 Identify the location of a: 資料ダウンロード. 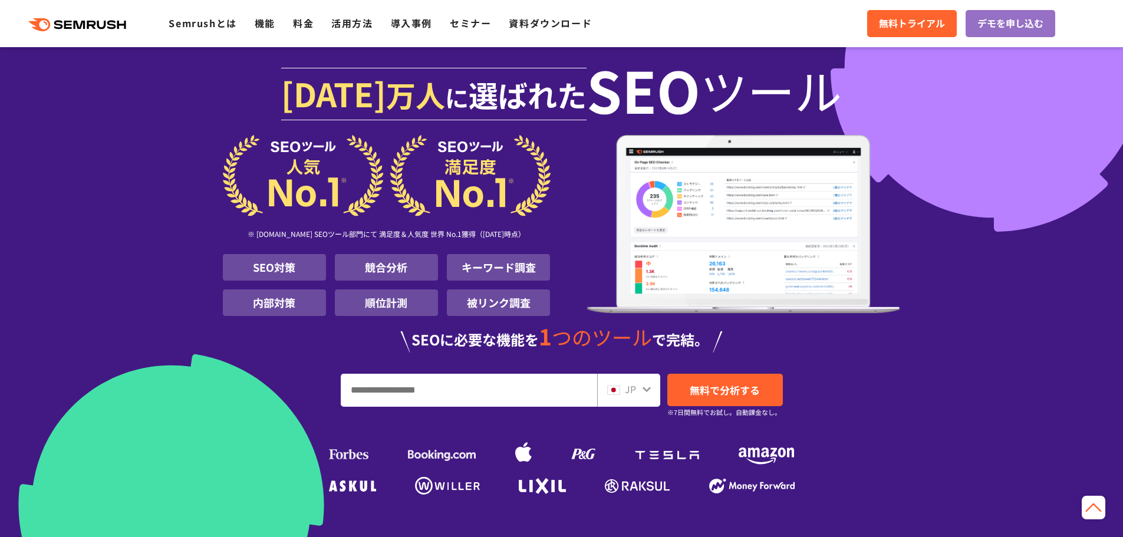
(550, 23).